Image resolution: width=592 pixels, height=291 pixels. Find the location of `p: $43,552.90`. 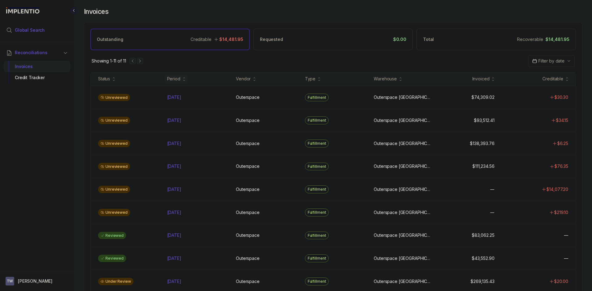

p: $43,552.90 is located at coordinates (483, 259).